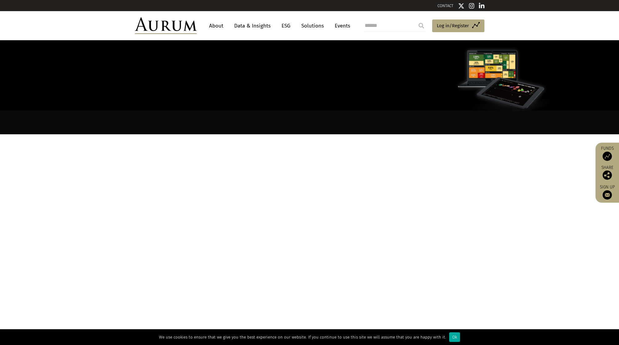 The height and width of the screenshot is (345, 619). What do you see at coordinates (252, 26) in the screenshot?
I see `a: Data & Insights` at bounding box center [252, 26].